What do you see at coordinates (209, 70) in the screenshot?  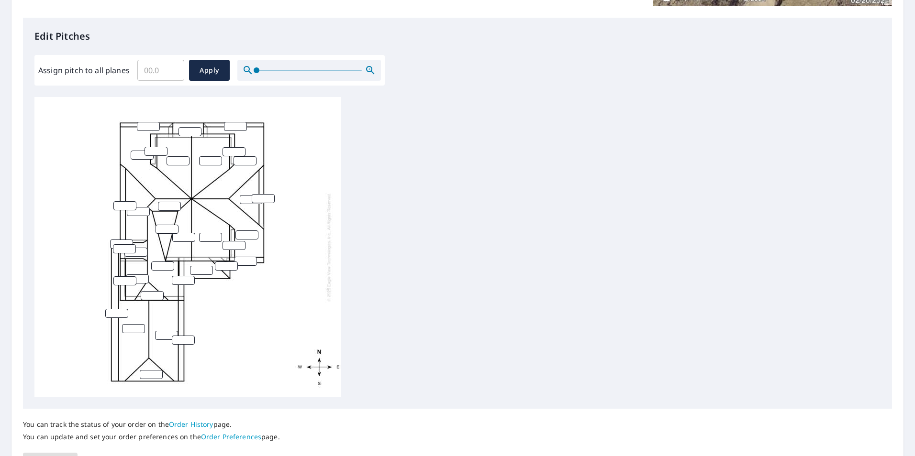 I see `button: Apply` at bounding box center [209, 70].